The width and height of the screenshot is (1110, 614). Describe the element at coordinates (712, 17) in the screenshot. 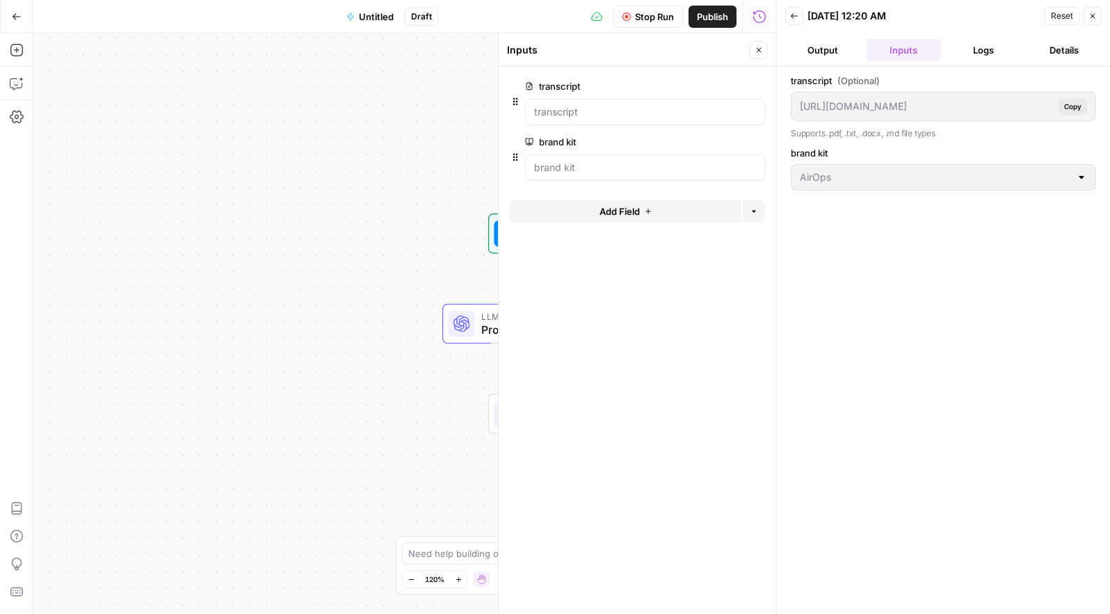

I see `span: Publish` at that location.